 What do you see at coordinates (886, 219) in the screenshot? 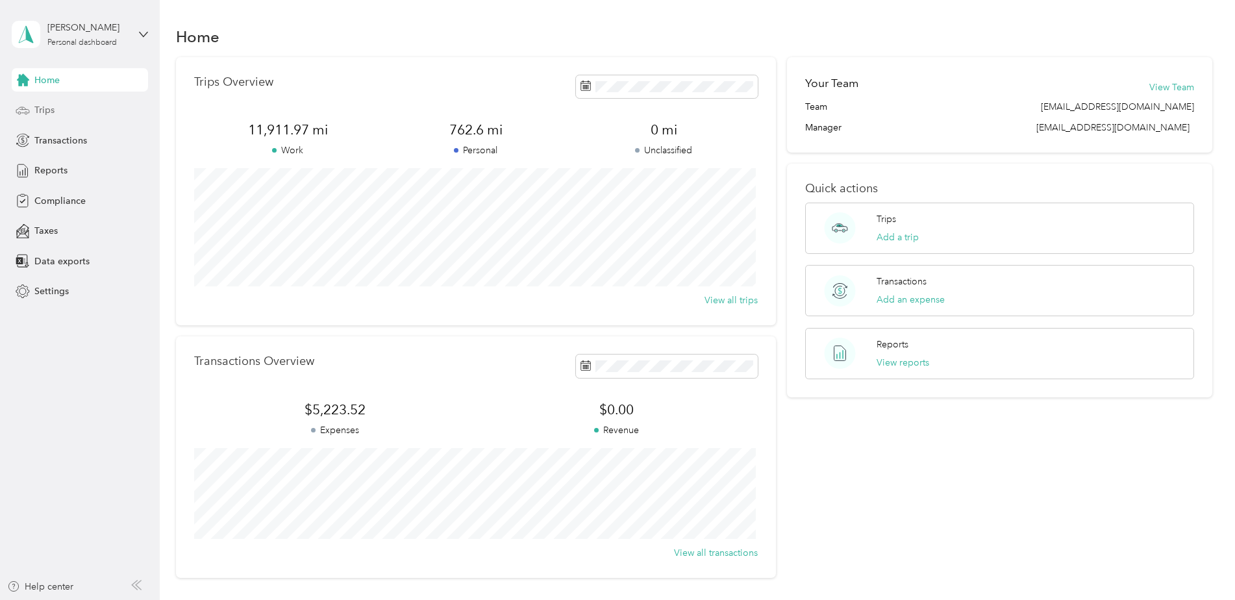
I see `p: Trips` at bounding box center [886, 219].